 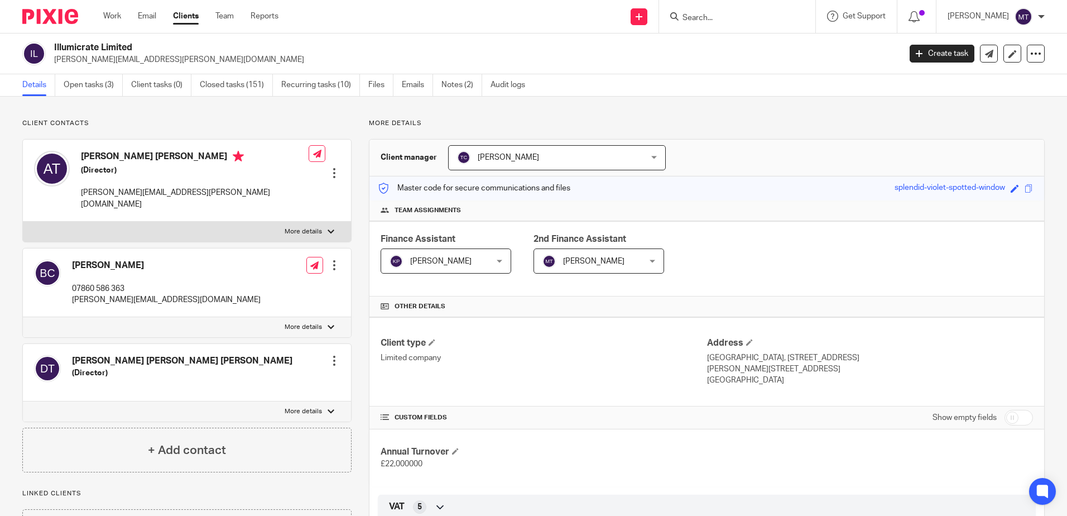 I want to click on a: Work, so click(x=112, y=16).